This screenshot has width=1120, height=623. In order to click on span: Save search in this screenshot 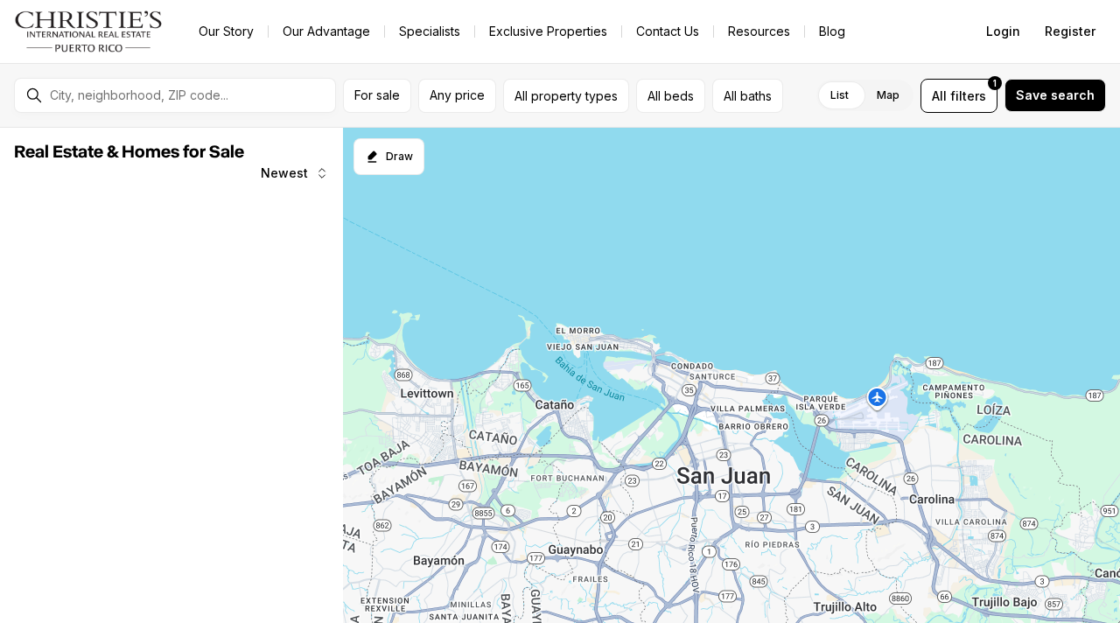, I will do `click(1055, 95)`.